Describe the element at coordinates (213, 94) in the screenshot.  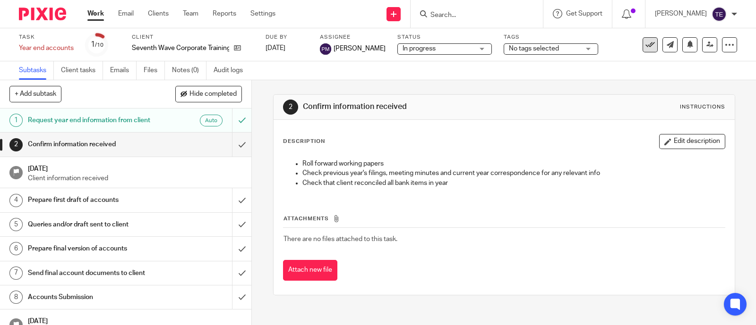
I see `span: Hide completed` at that location.